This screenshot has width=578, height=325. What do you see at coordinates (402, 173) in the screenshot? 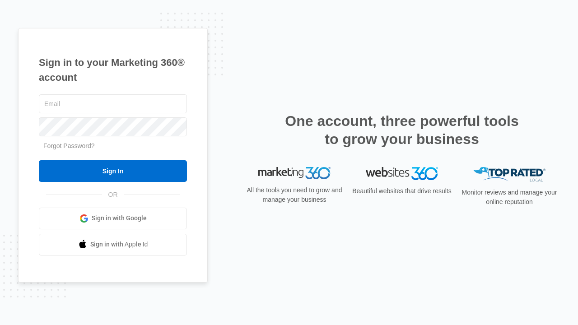
I see `img: Websites 360` at bounding box center [402, 173].